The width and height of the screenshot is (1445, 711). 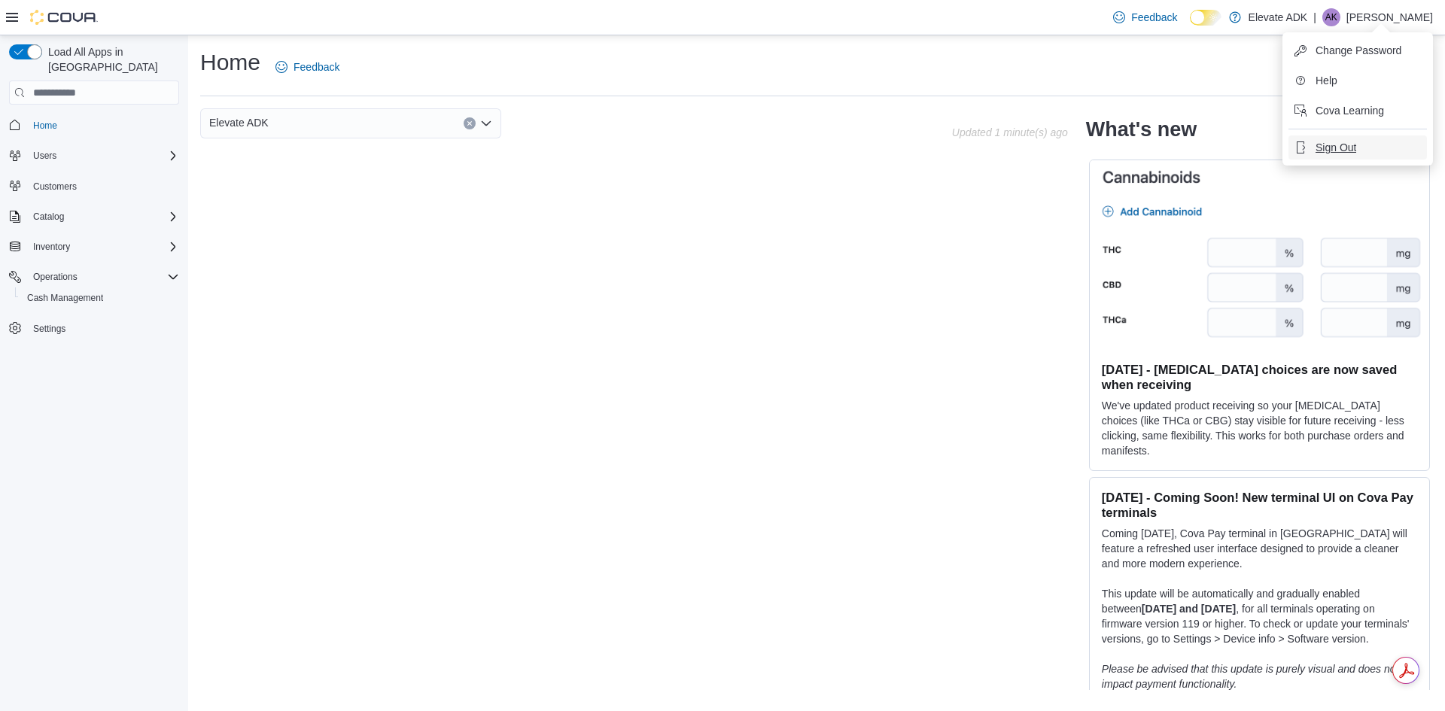 What do you see at coordinates (100, 298) in the screenshot?
I see `button: Cash Management` at bounding box center [100, 298].